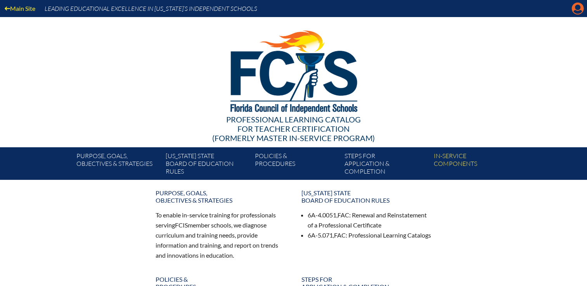  What do you see at coordinates (20, 8) in the screenshot?
I see `a: Main Site` at bounding box center [20, 8].